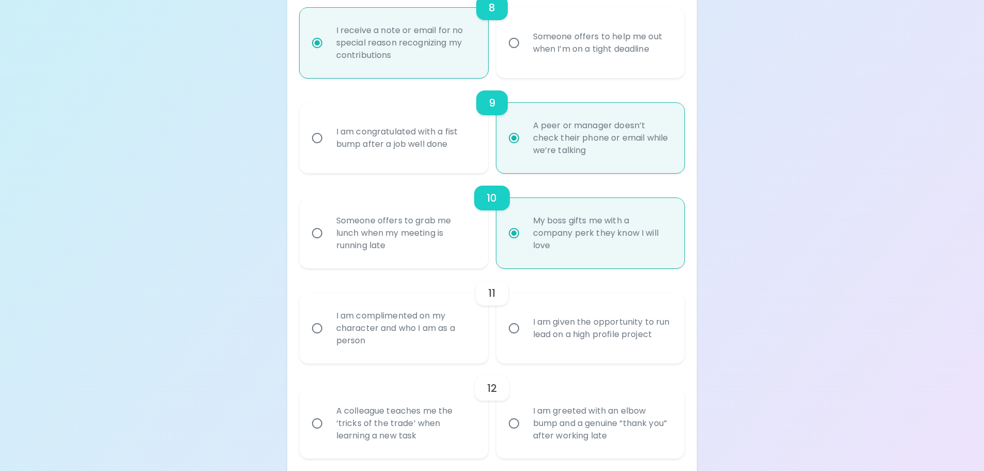  I want to click on div: A peer or manager doesn’t check their phone or email while we’re talking, so click(602, 138).